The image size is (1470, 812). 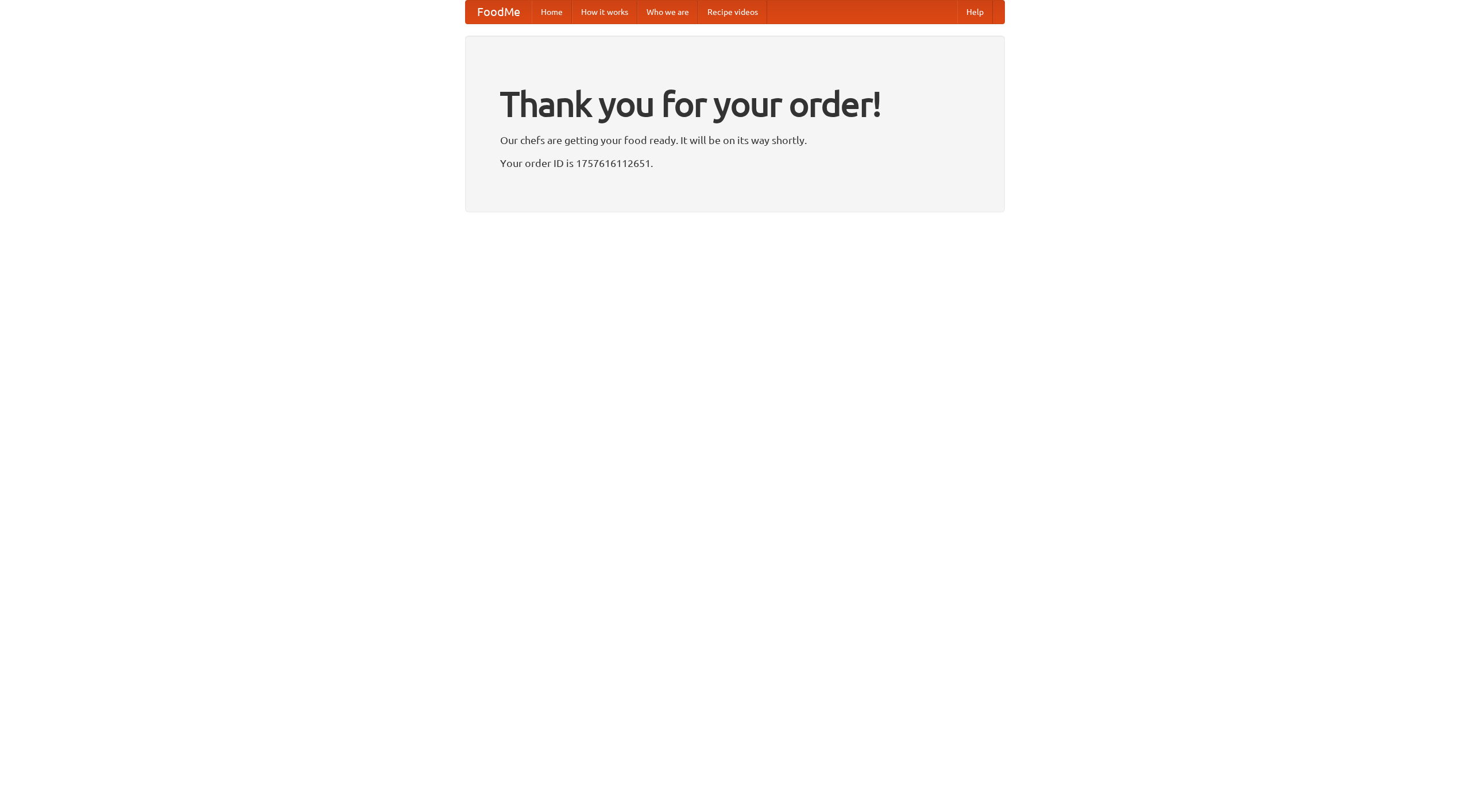 What do you see at coordinates (975, 12) in the screenshot?
I see `a: Help` at bounding box center [975, 12].